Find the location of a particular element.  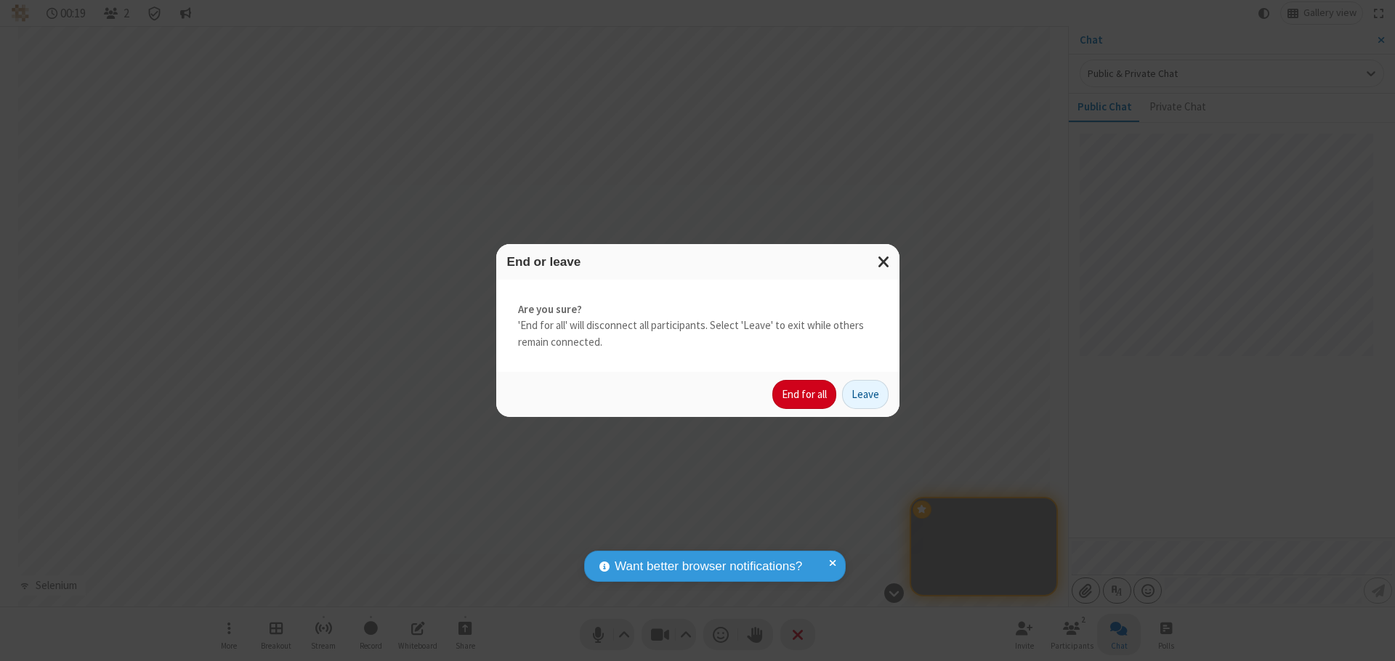

h3: End or leave is located at coordinates (697, 261).